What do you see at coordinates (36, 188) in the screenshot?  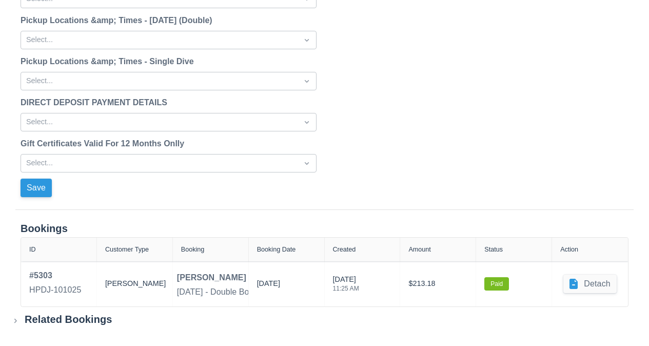 I see `button: Save` at bounding box center [36, 188].